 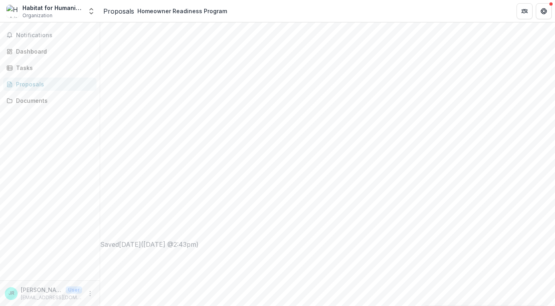 I want to click on a: Documents, so click(x=50, y=100).